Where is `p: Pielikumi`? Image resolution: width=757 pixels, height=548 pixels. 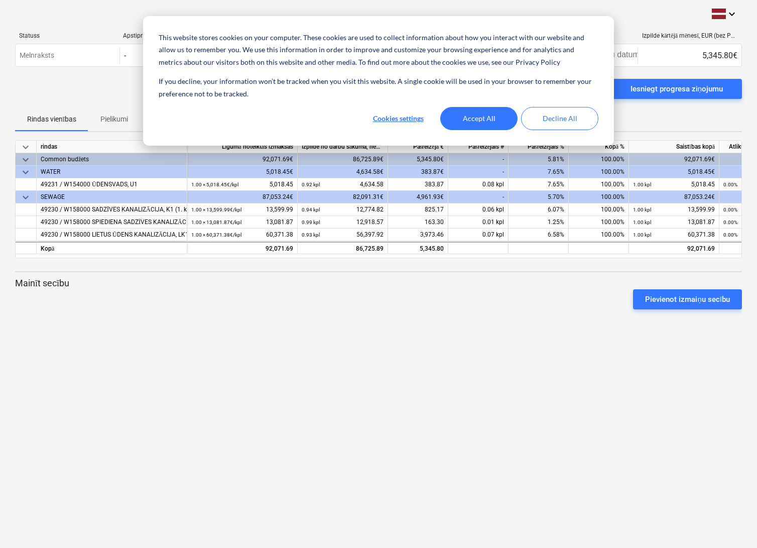 p: Pielikumi is located at coordinates (114, 119).